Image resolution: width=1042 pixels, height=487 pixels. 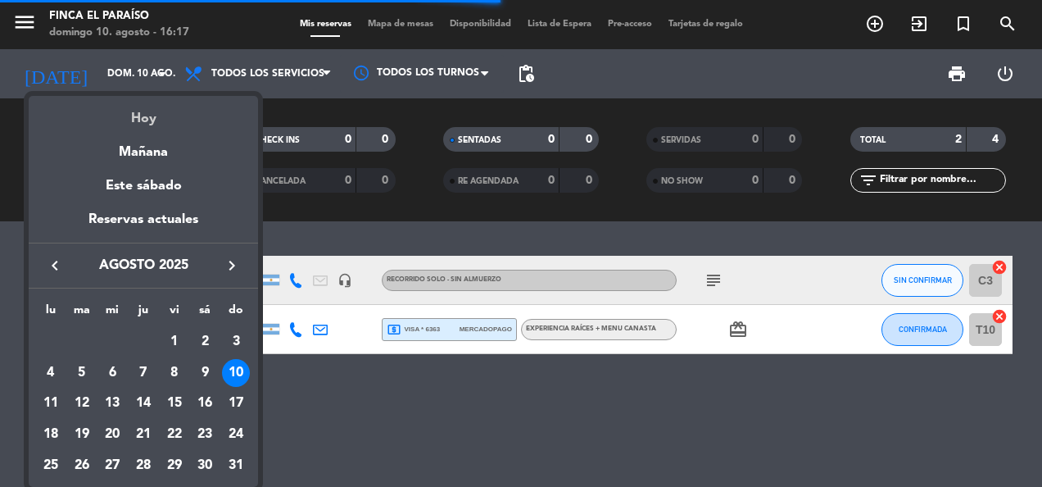 What do you see at coordinates (236, 434) in the screenshot?
I see `div: 24` at bounding box center [236, 434].